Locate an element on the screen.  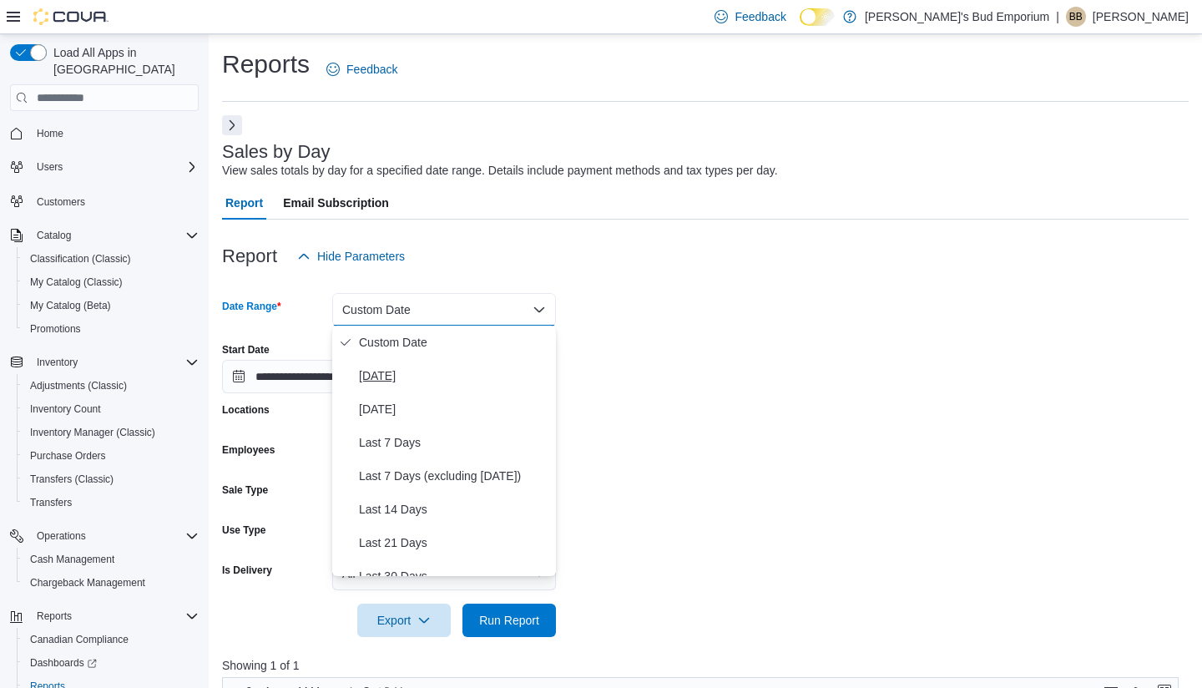
a: Adjustments (Classic) is located at coordinates (78, 386).